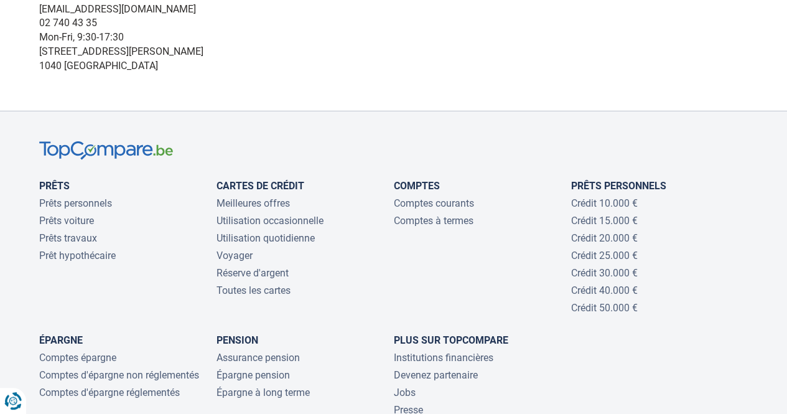  Describe the element at coordinates (253, 290) in the screenshot. I see `a: Toutes les cartes` at that location.